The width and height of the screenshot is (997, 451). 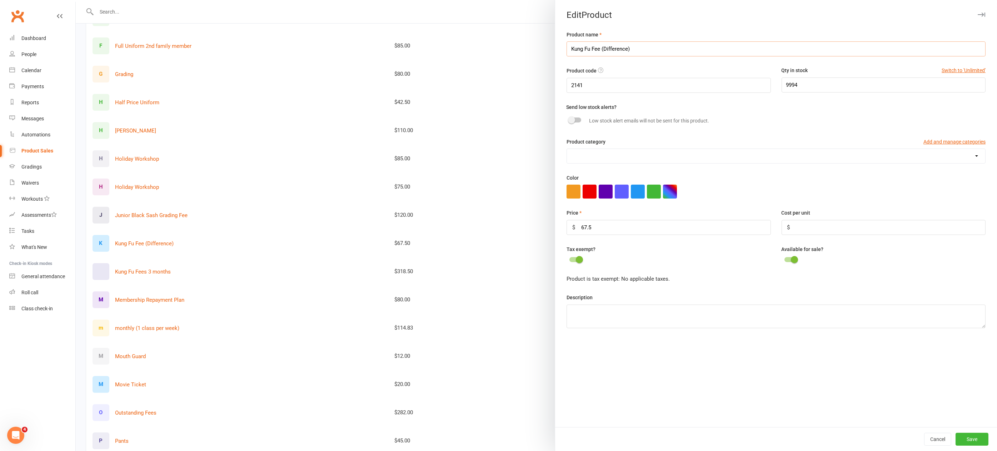 I want to click on a: Class kiosk mode, so click(x=42, y=309).